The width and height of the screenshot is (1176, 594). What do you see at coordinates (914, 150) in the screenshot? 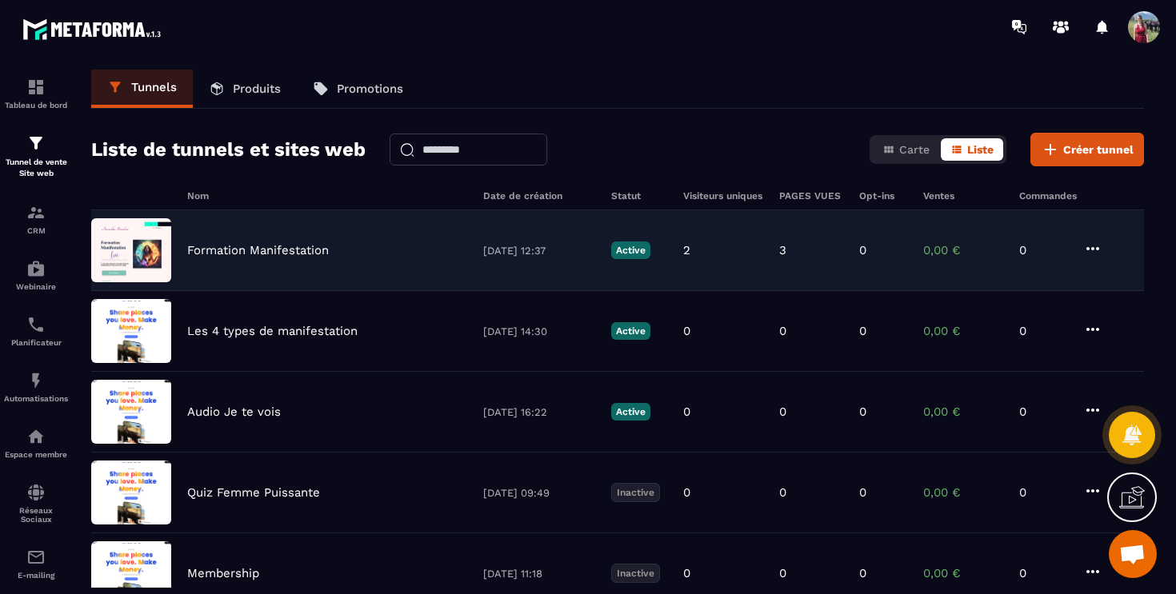
I see `span: Carte` at bounding box center [914, 150].